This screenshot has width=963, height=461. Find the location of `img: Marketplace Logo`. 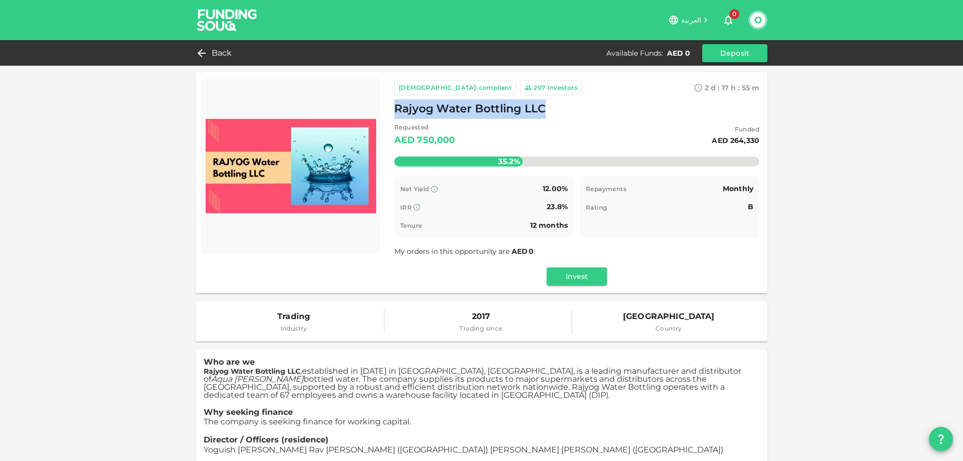

img: Marketplace Logo is located at coordinates (291, 166).